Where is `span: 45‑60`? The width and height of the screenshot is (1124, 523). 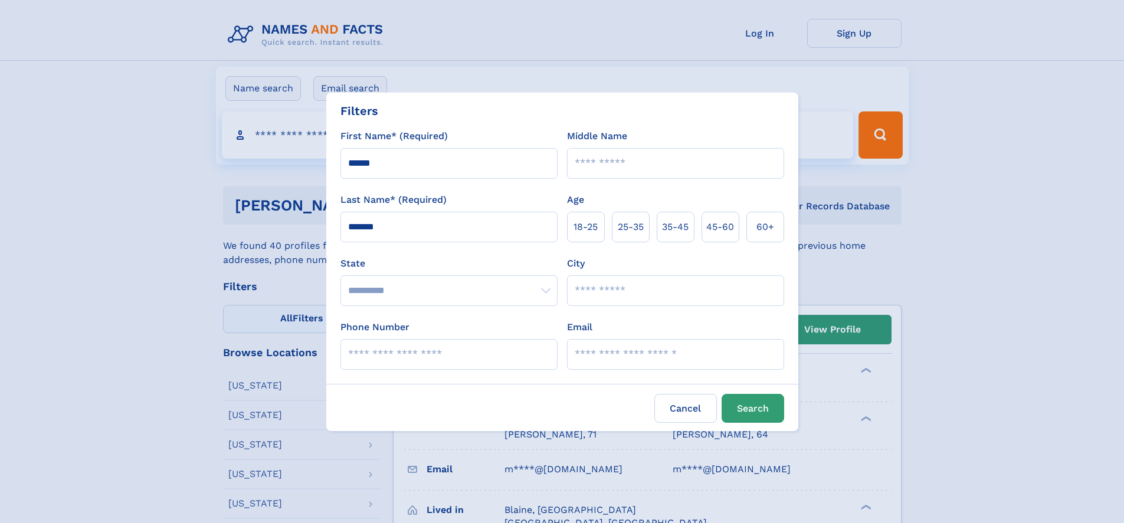
span: 45‑60 is located at coordinates (720, 227).